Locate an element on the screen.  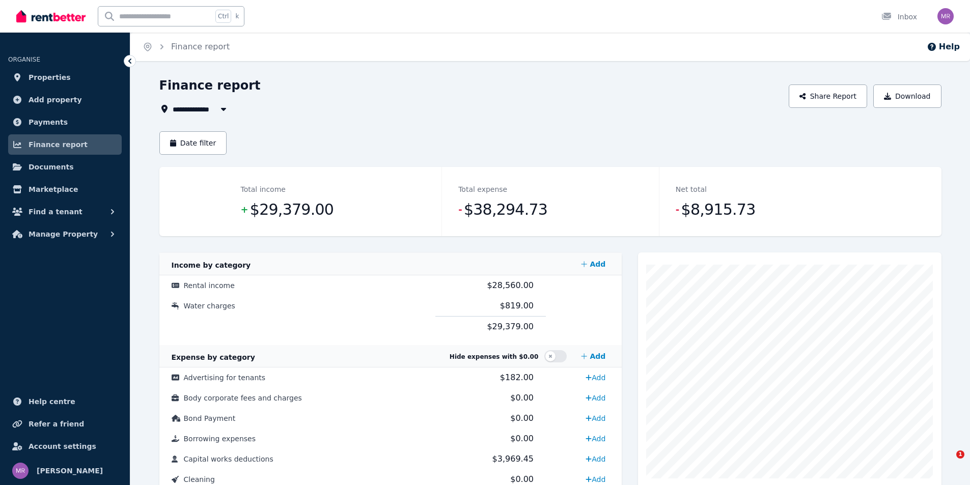
nav: Breadcrumb is located at coordinates (186, 47).